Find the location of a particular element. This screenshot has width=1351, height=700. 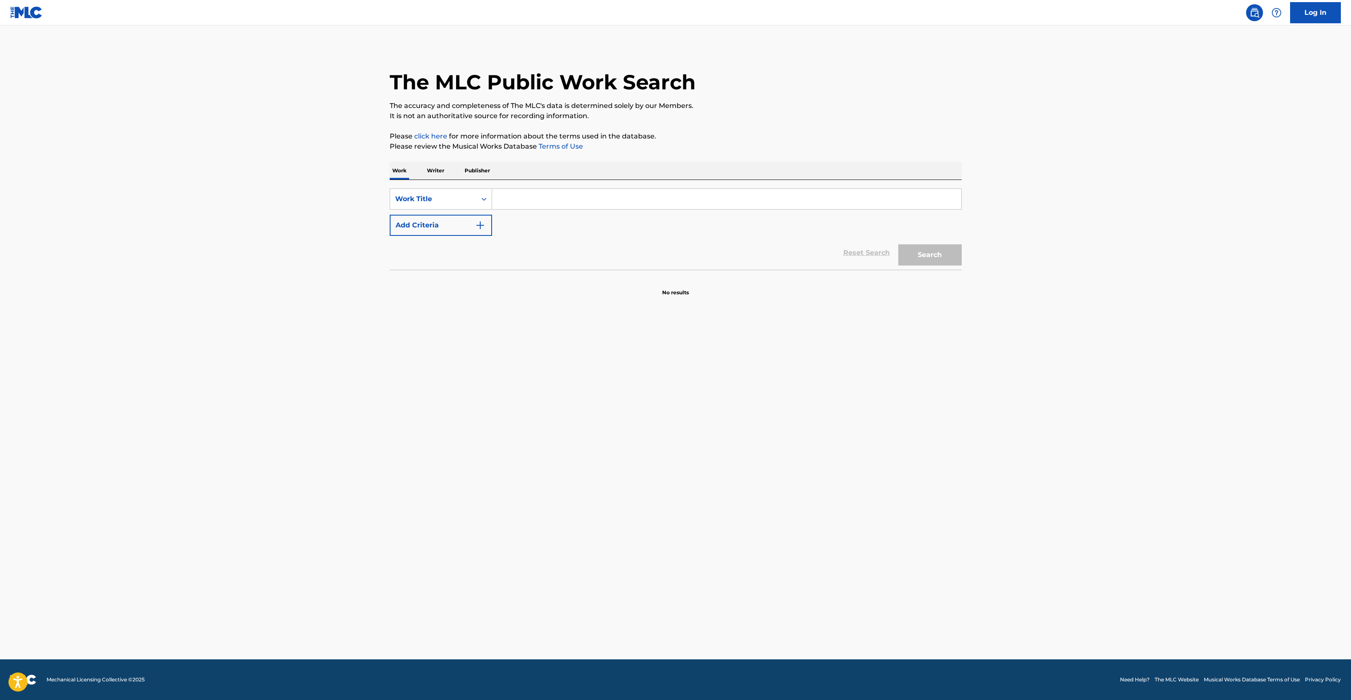

div: Help is located at coordinates (1277, 13).